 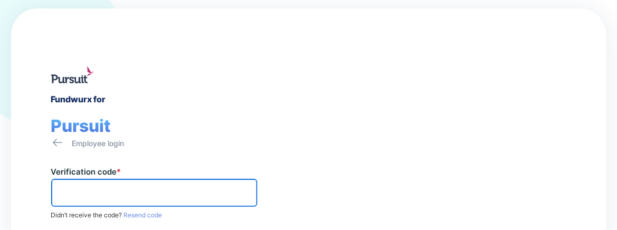 What do you see at coordinates (81, 126) in the screenshot?
I see `span: Pursuit` at bounding box center [81, 126].